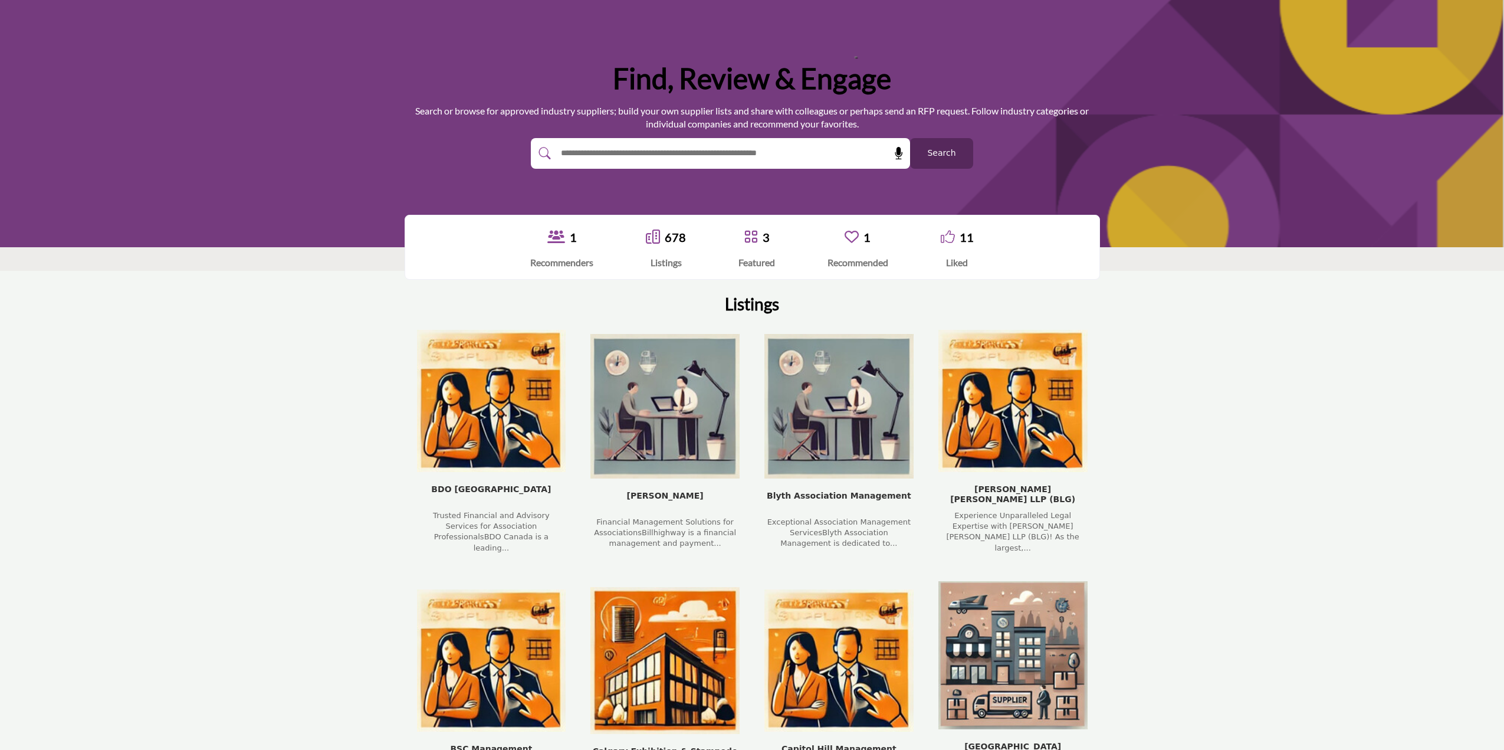 Image resolution: width=1504 pixels, height=750 pixels. I want to click on a: 678, so click(675, 237).